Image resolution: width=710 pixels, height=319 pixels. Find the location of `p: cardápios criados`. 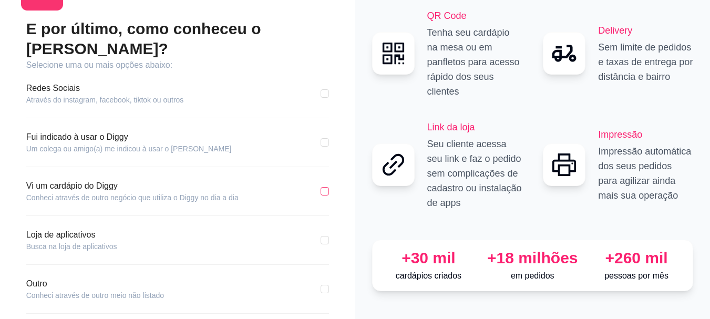

p: cardápios criados is located at coordinates (429, 276).